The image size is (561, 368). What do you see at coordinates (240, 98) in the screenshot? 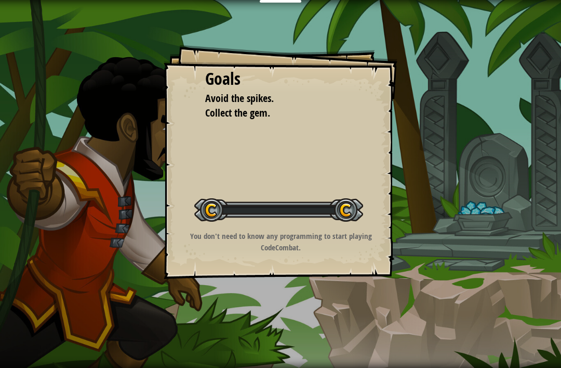
I see `span: Avoid the spikes.` at bounding box center [240, 98].